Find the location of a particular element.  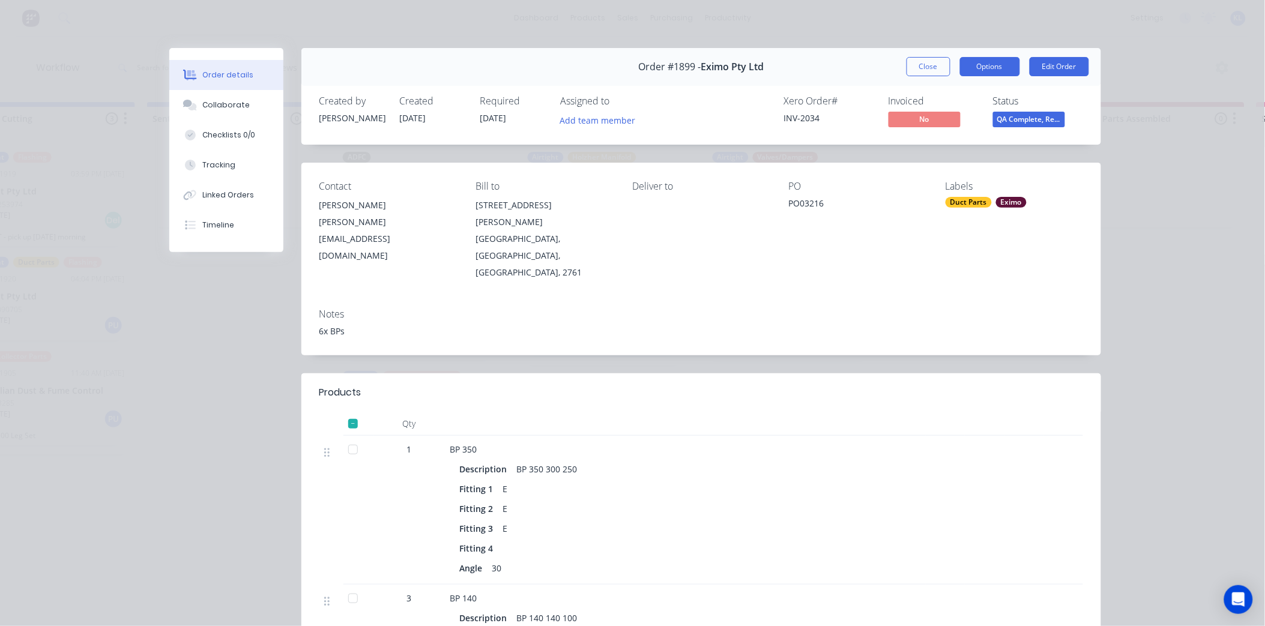

div: Required is located at coordinates (513, 101).